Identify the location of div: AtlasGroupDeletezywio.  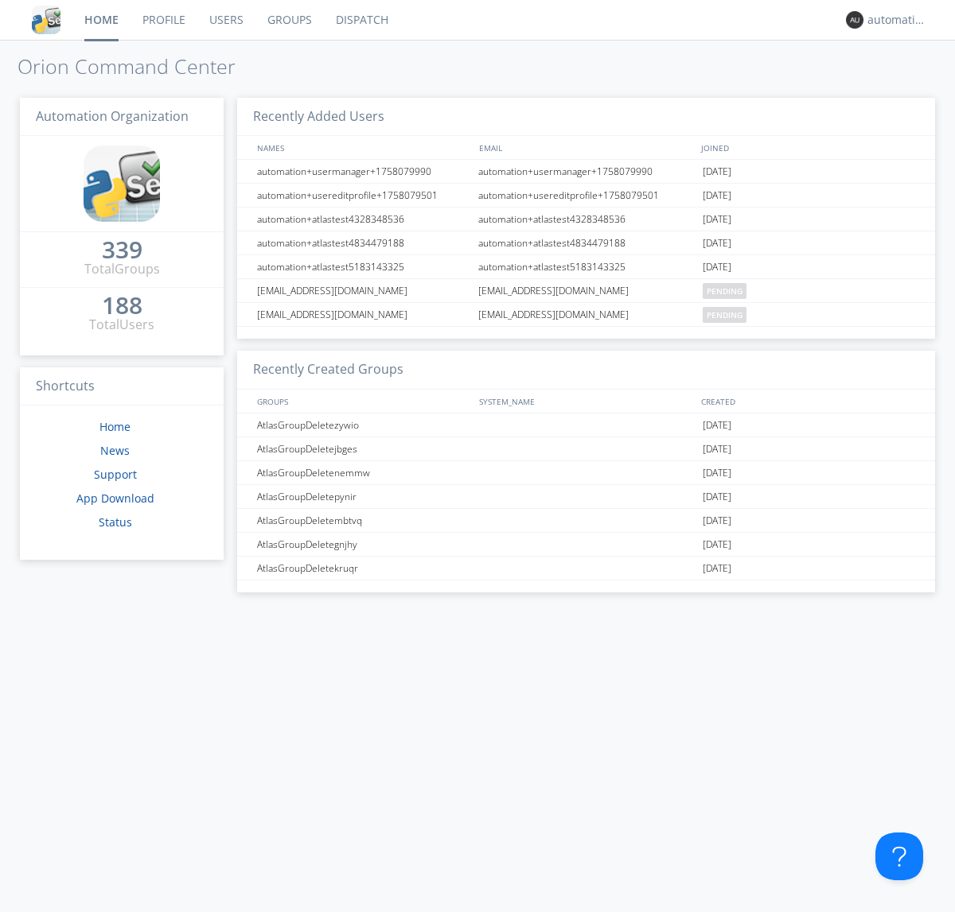
(363, 425).